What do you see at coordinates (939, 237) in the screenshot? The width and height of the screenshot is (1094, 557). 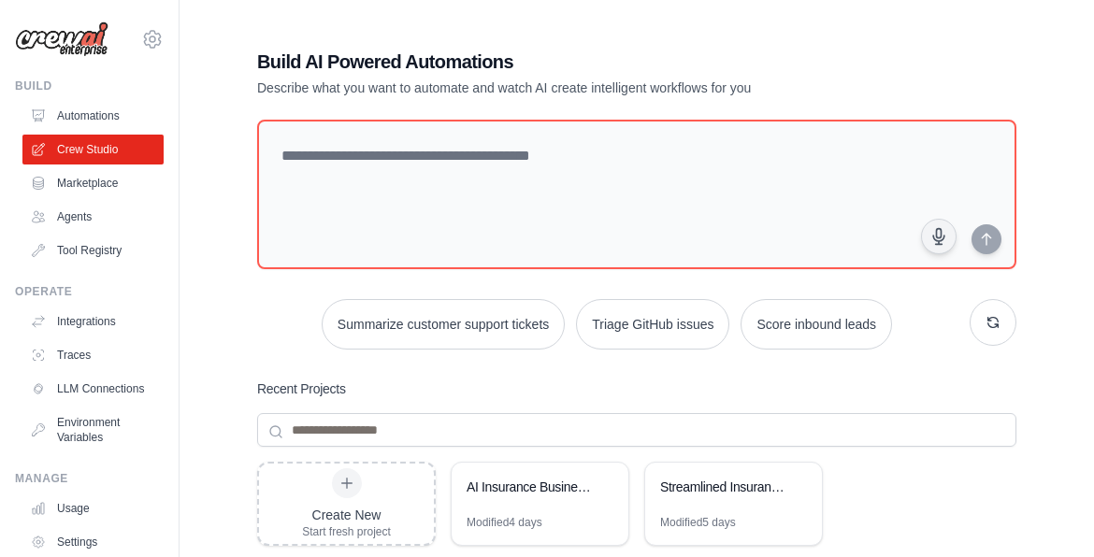 I see `button: Click to speak your automation idea` at bounding box center [939, 237].